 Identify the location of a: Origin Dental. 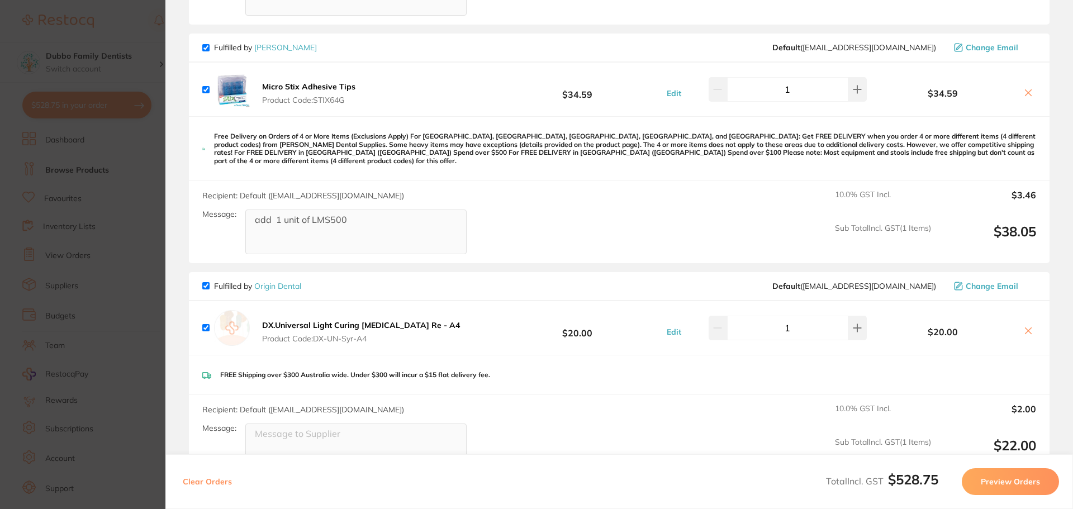
(278, 286).